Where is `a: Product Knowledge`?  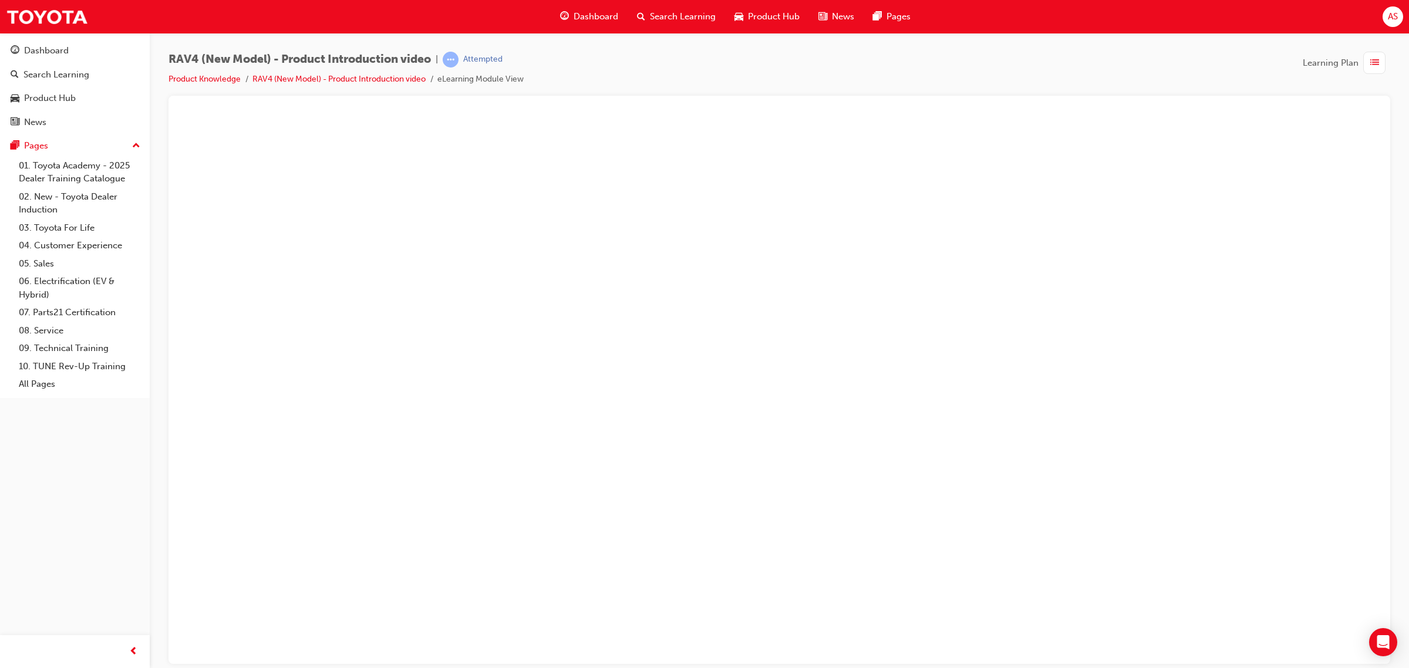 a: Product Knowledge is located at coordinates (204, 79).